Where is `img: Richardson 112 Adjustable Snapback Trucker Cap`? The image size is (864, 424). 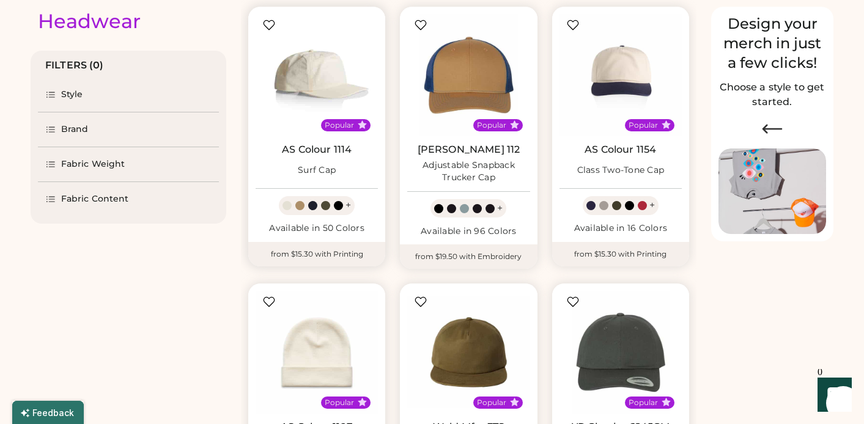 img: Richardson 112 Adjustable Snapback Trucker Cap is located at coordinates (469, 75).